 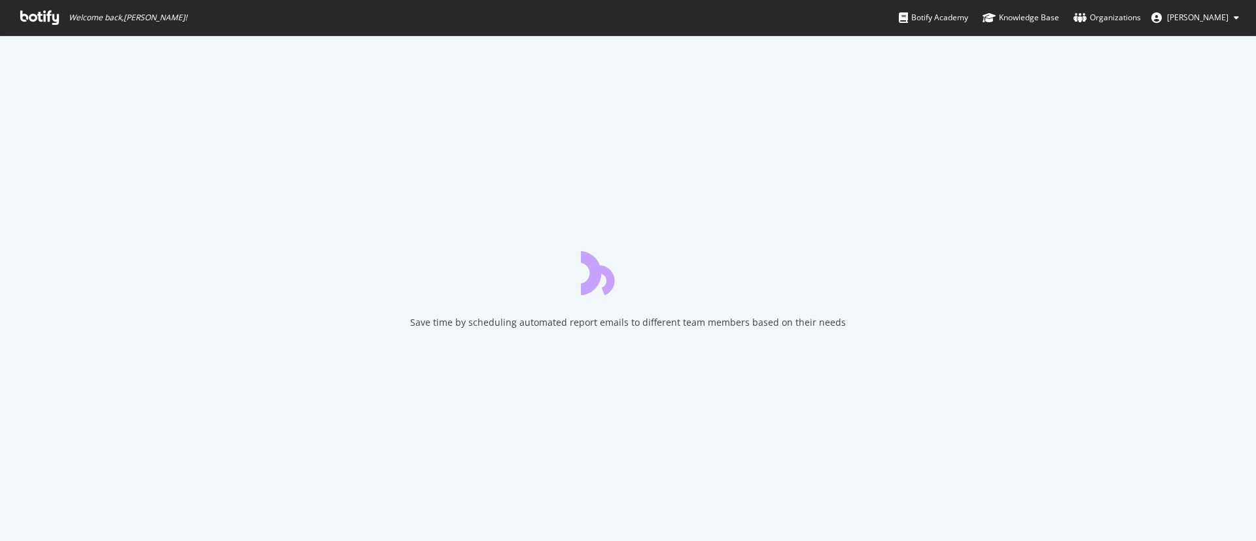 I want to click on span: Isobel Watson, so click(x=1198, y=17).